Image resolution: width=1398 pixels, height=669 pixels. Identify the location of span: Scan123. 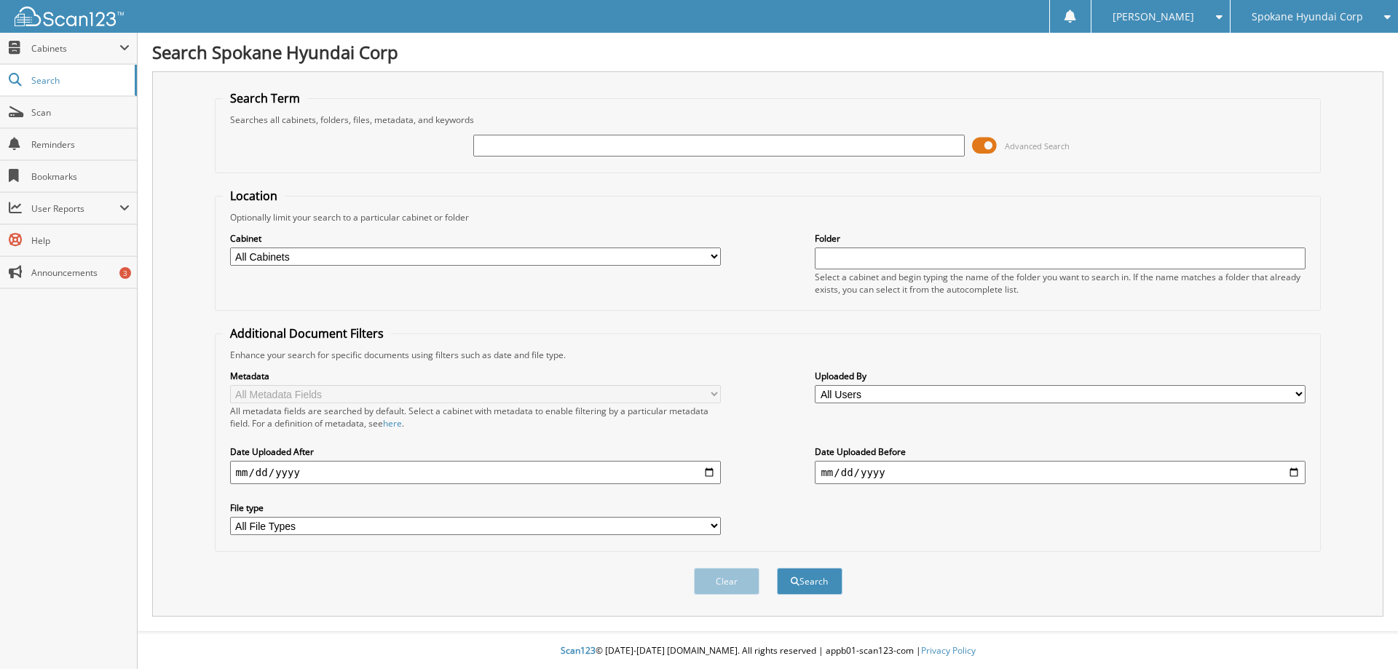
(578, 650).